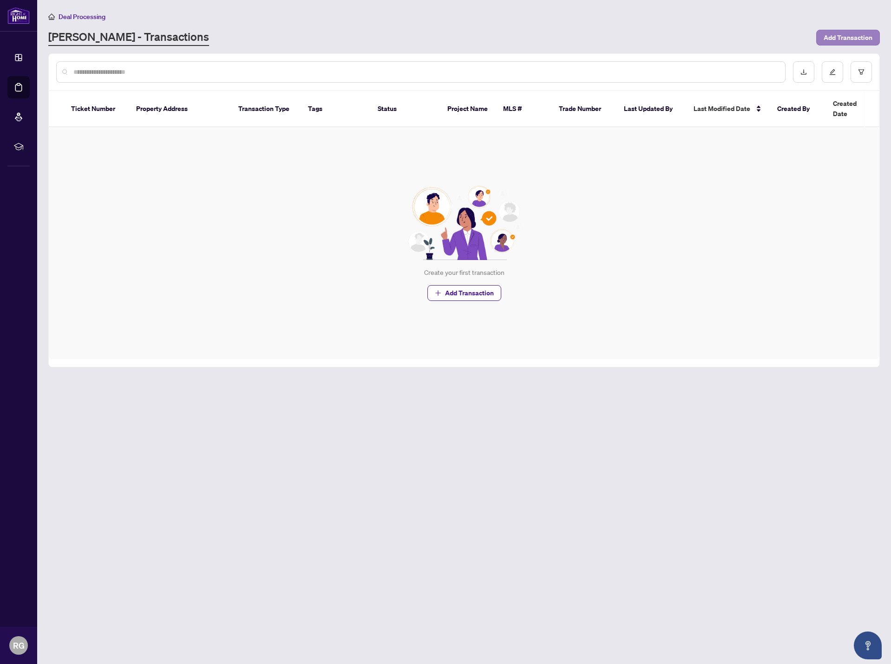 Image resolution: width=891 pixels, height=664 pixels. What do you see at coordinates (722, 109) in the screenshot?
I see `span: Last Modified Date` at bounding box center [722, 109].